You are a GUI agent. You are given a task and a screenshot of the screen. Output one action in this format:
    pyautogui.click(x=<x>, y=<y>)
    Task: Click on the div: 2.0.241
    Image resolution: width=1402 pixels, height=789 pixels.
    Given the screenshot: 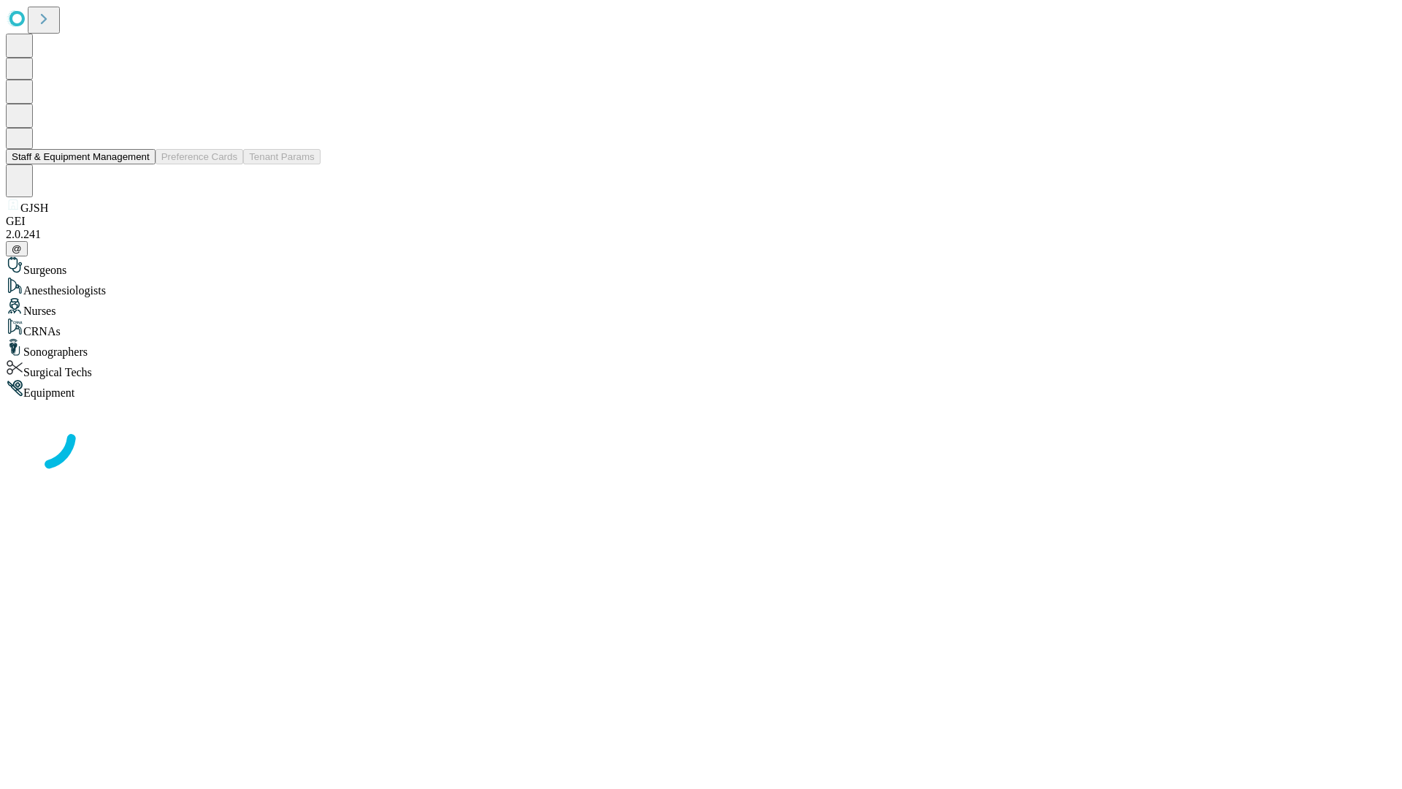 What is the action you would take?
    pyautogui.click(x=701, y=234)
    